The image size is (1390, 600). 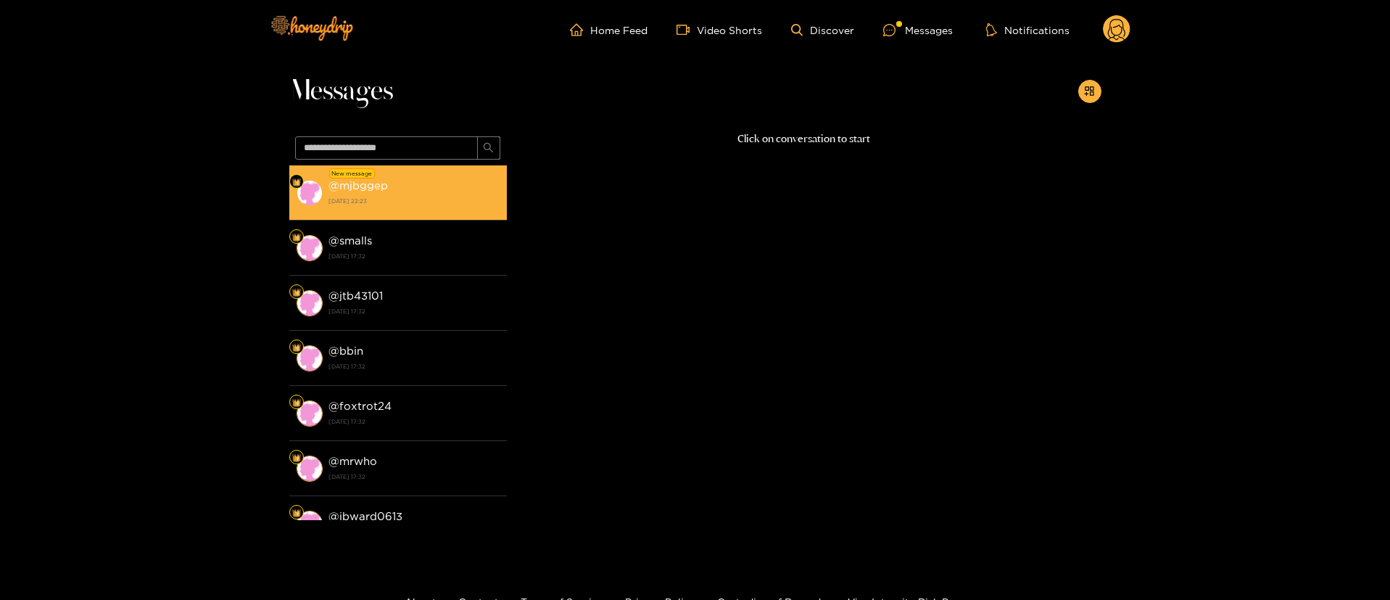 I want to click on button: Notifications, so click(x=1027, y=30).